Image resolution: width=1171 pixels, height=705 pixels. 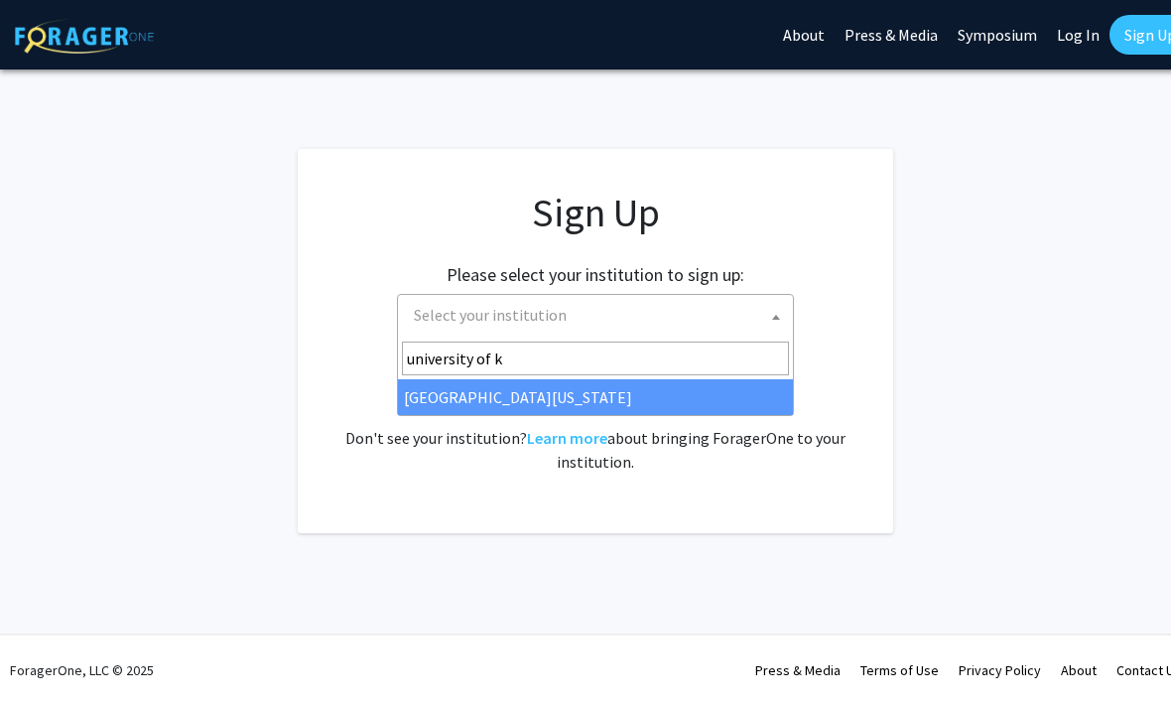 What do you see at coordinates (999, 670) in the screenshot?
I see `a: Privacy Policy` at bounding box center [999, 670].